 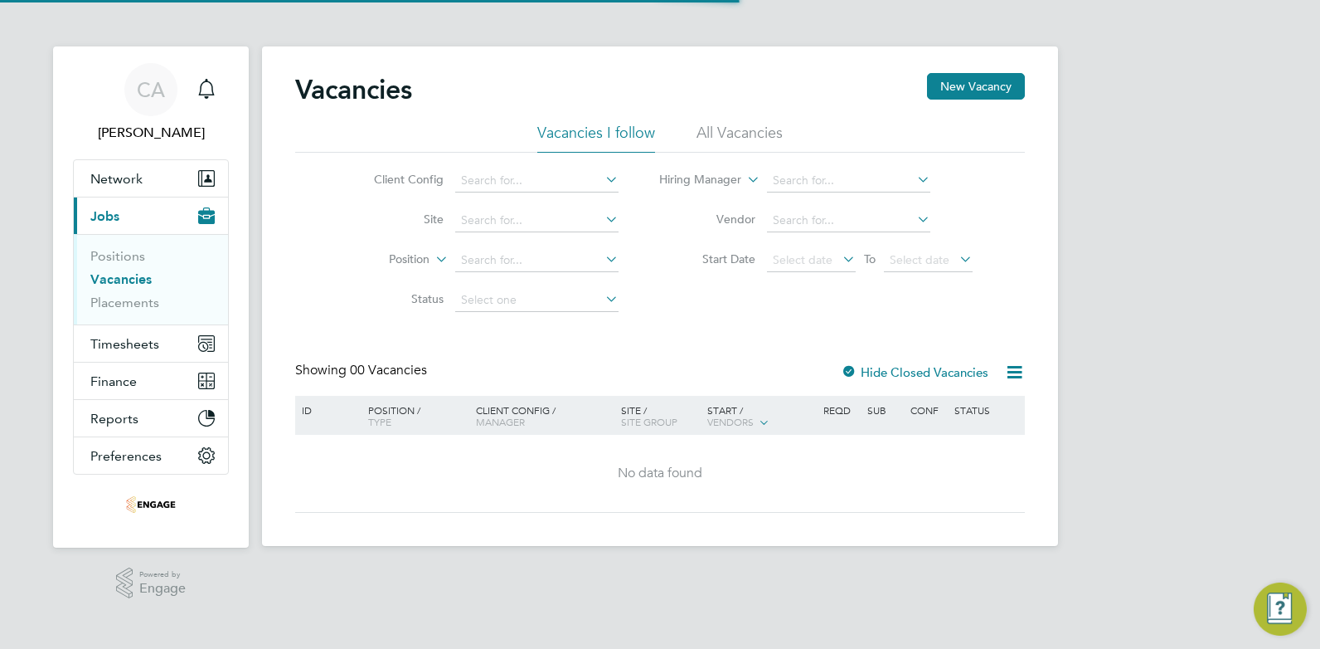 I want to click on label: Hiring Manager, so click(x=693, y=180).